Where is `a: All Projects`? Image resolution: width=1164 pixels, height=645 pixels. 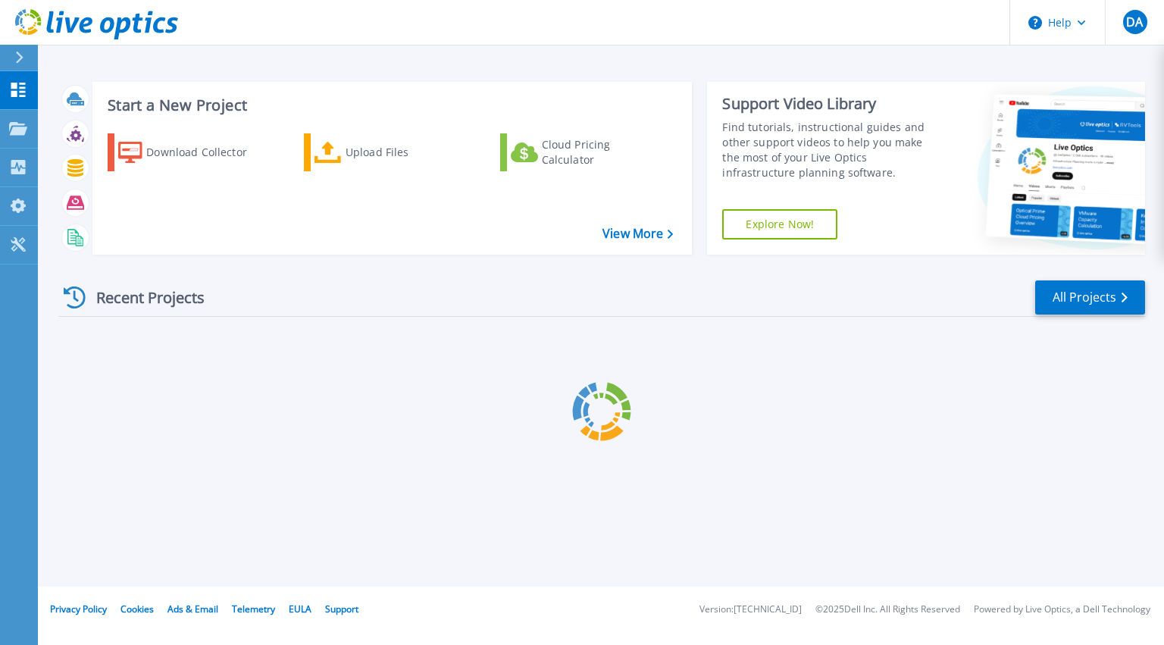 a: All Projects is located at coordinates (1089, 297).